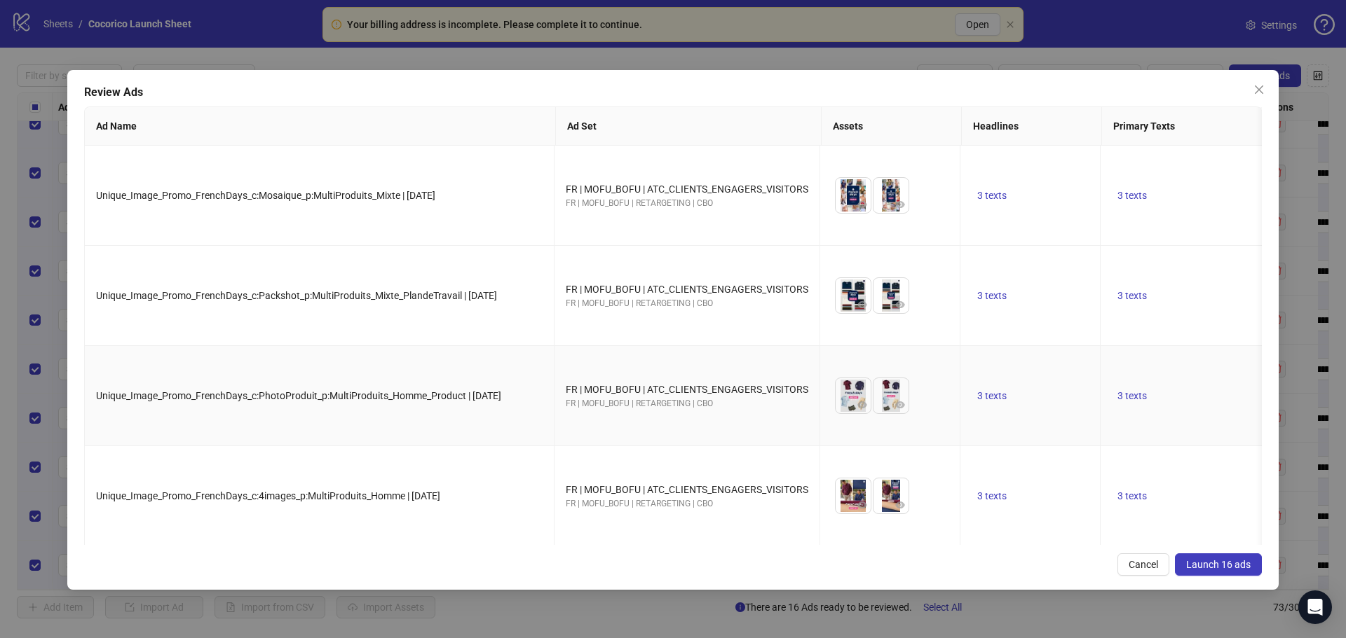 This screenshot has width=1346, height=638. I want to click on div: Review Ads, so click(673, 93).